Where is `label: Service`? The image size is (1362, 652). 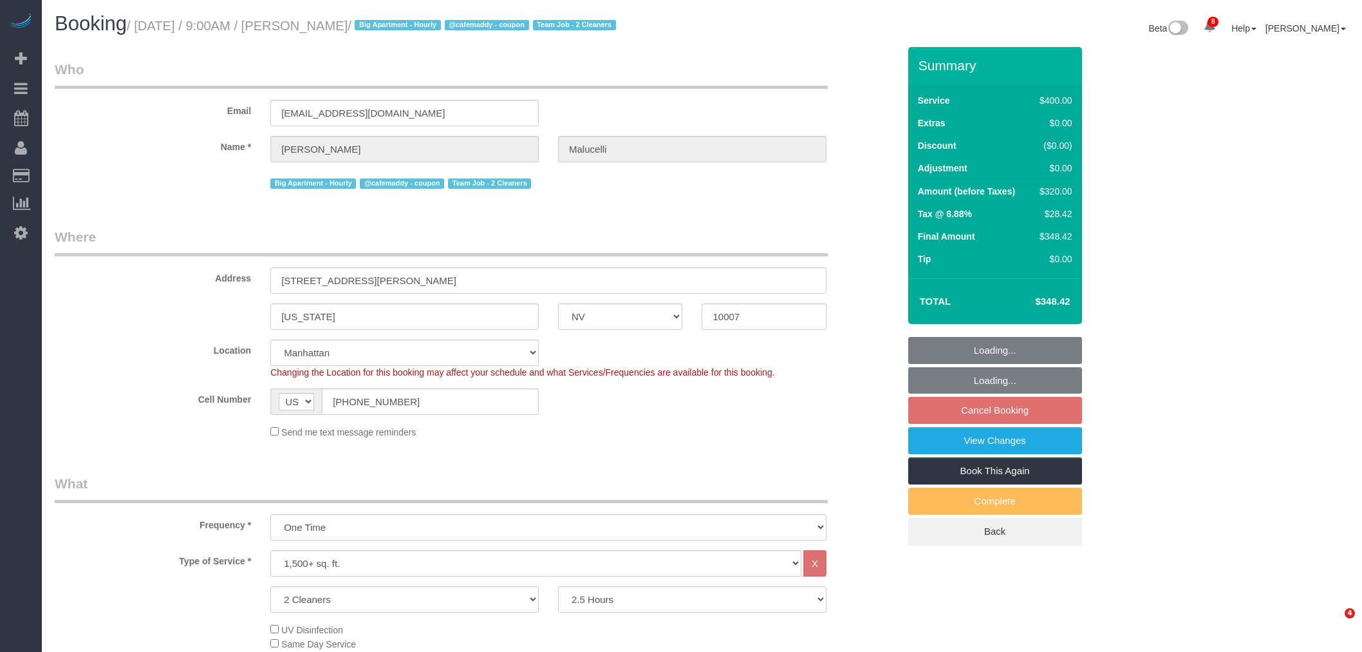
label: Service is located at coordinates (934, 100).